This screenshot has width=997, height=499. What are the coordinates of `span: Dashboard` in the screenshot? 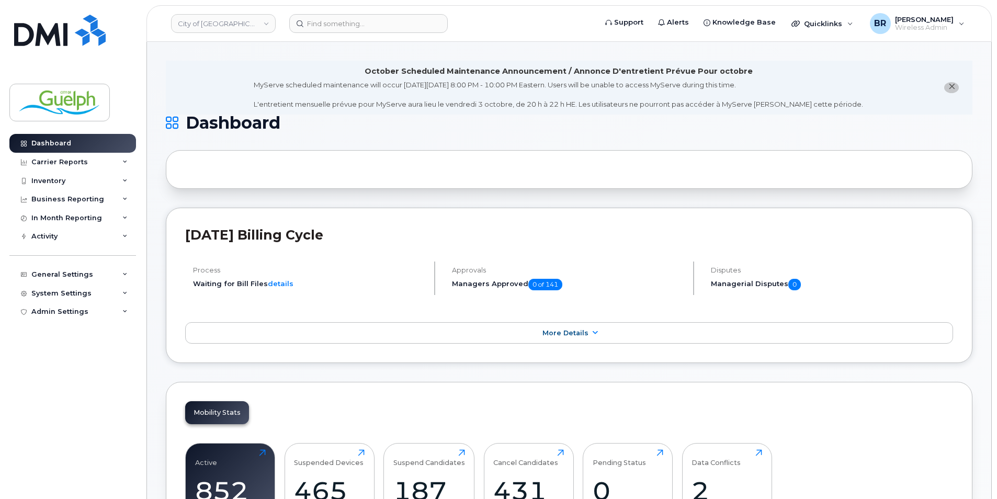 It's located at (233, 123).